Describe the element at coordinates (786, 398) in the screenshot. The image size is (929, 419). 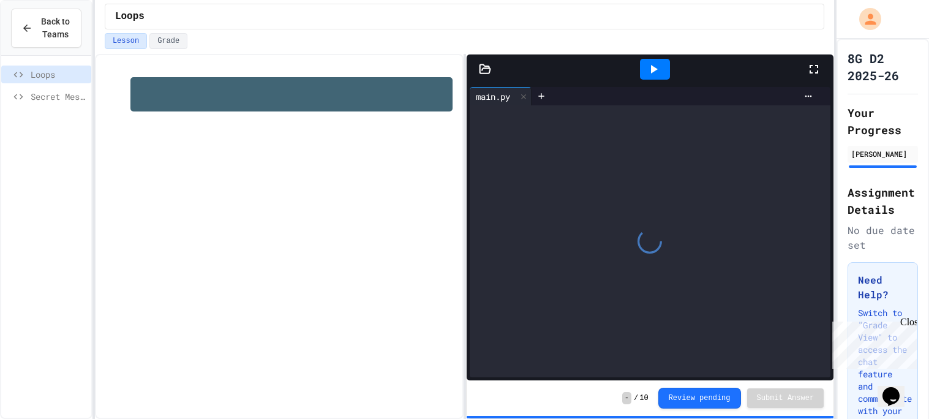
I see `button: Submit Answer` at that location.